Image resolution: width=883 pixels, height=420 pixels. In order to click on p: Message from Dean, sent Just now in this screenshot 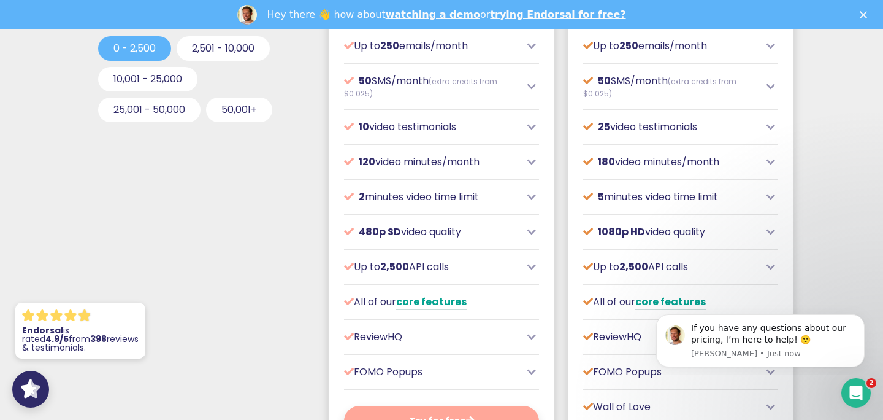, I will do `click(136, 50)`.